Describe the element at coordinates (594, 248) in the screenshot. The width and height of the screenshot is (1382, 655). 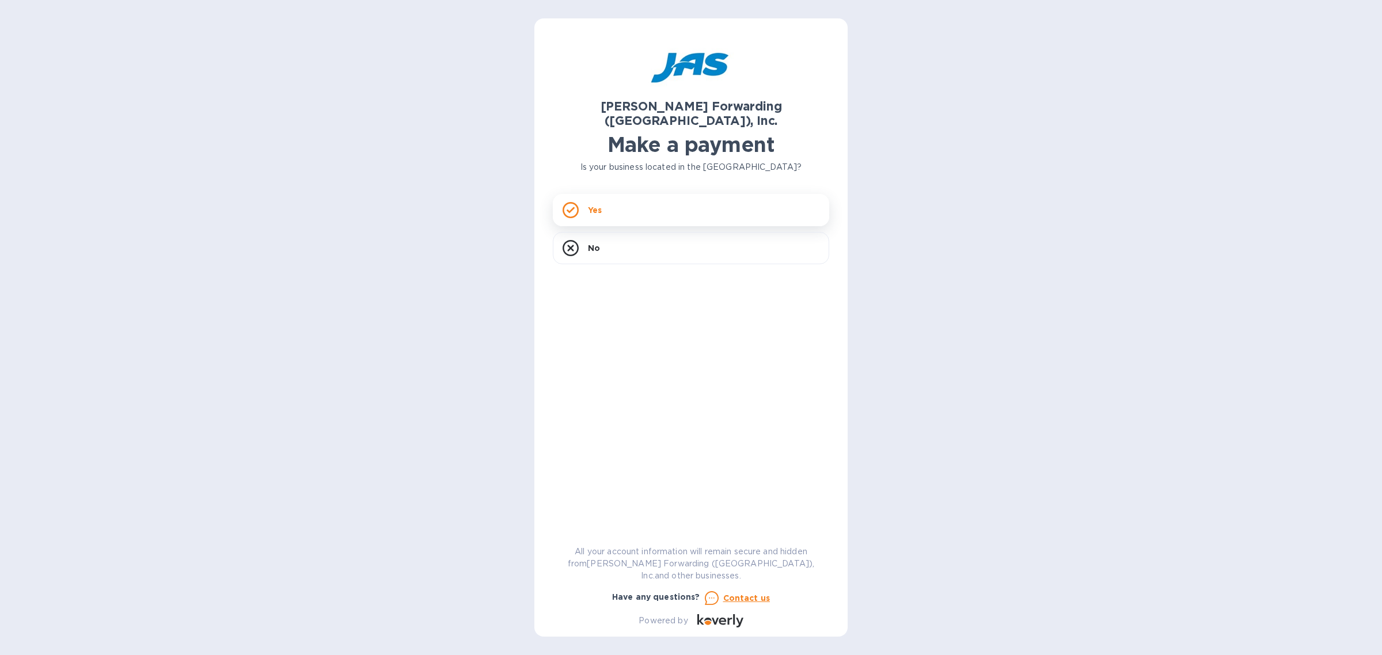
I see `p: No` at that location.